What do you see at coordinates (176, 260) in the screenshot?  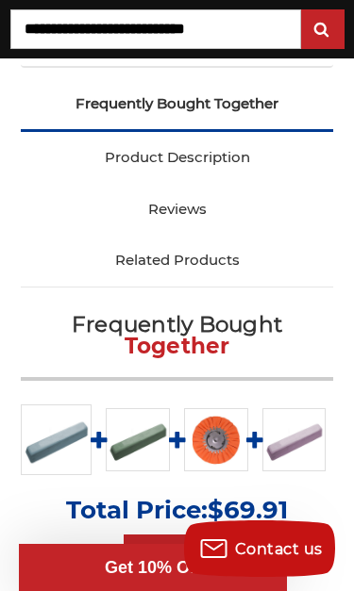 I see `a: Related Products` at bounding box center [176, 260].